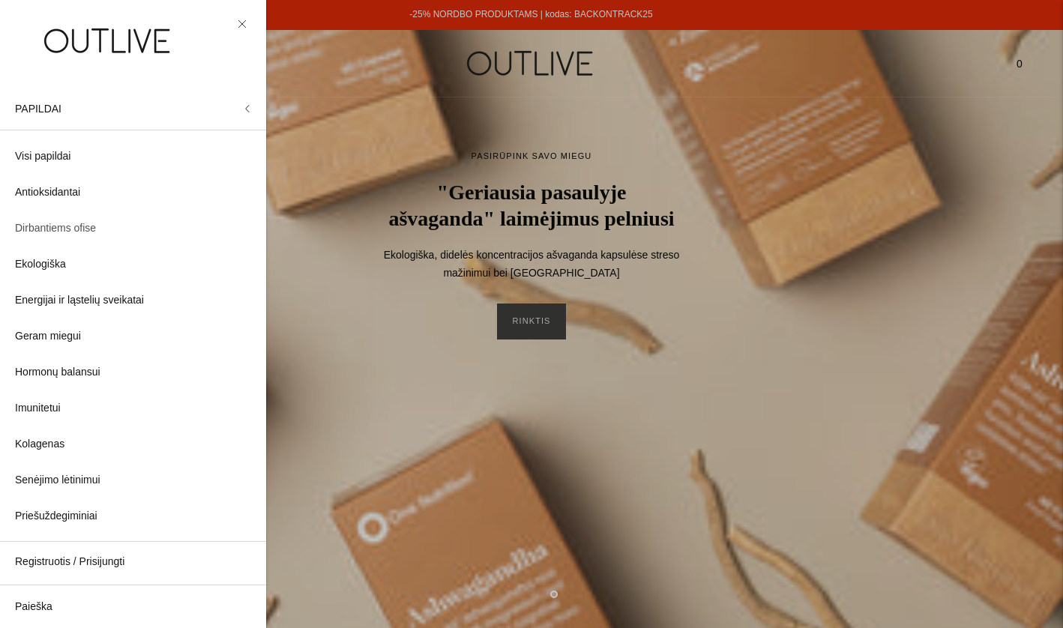 Image resolution: width=1063 pixels, height=628 pixels. What do you see at coordinates (37, 409) in the screenshot?
I see `span: Imunitetui` at bounding box center [37, 409].